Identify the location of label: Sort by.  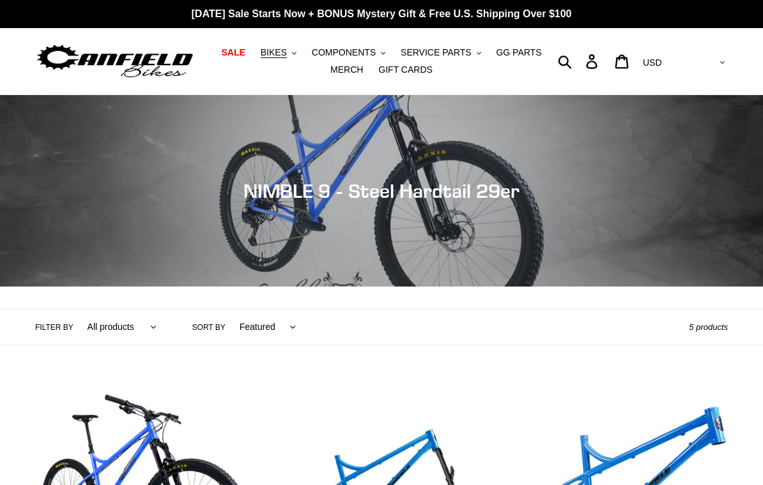
(209, 328).